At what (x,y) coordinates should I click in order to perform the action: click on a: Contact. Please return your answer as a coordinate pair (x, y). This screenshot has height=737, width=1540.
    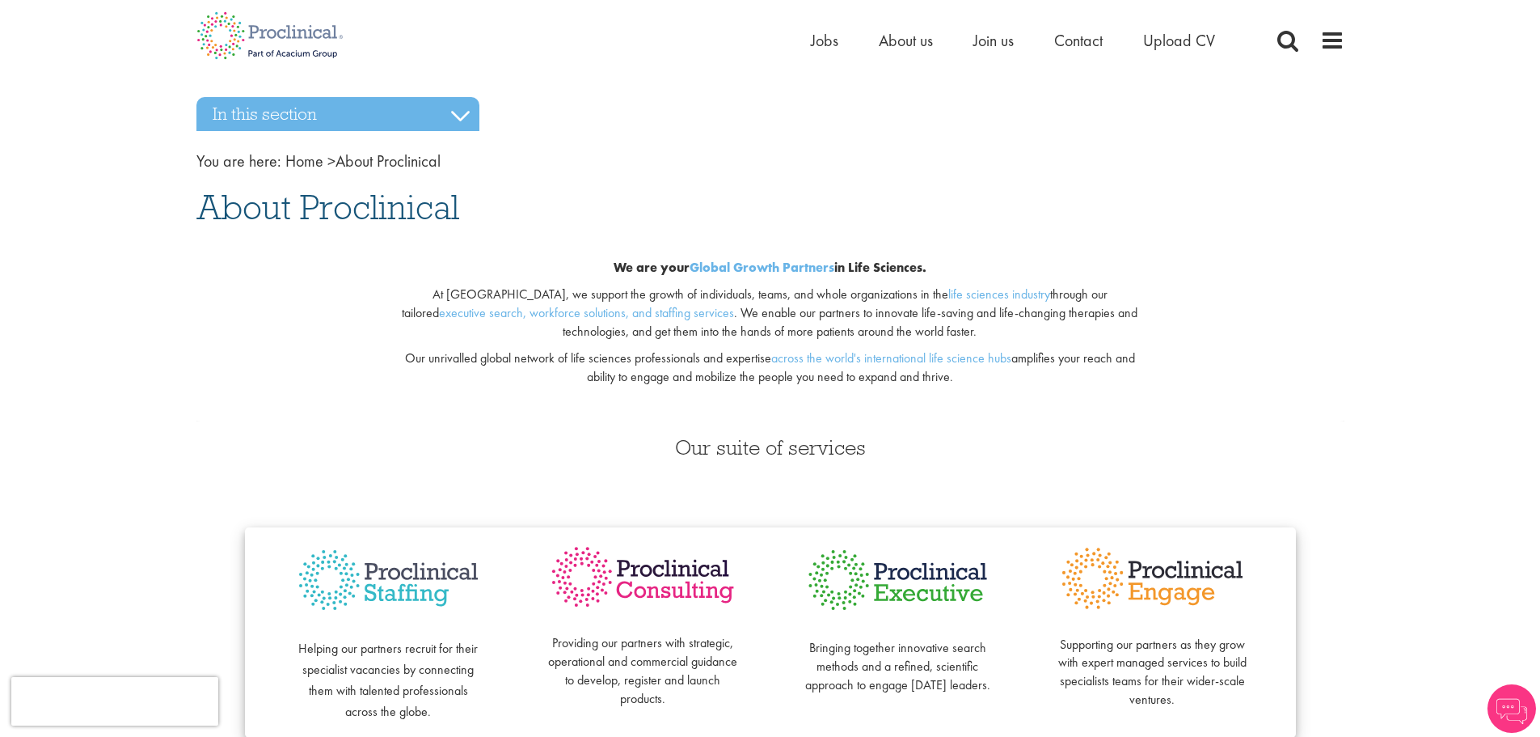
    Looking at the image, I should click on (1079, 40).